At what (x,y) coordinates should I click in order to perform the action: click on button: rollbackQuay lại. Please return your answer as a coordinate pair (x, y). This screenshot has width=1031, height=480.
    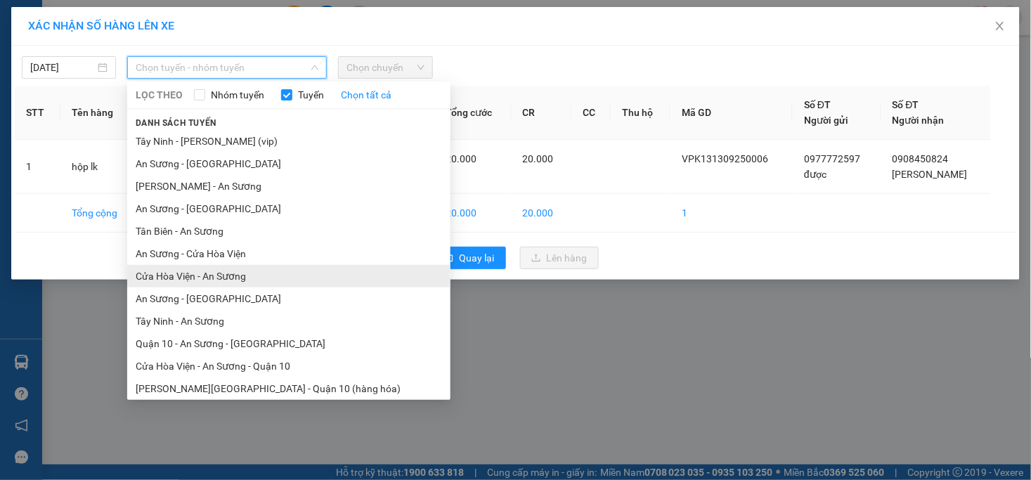
    Looking at the image, I should click on (469, 258).